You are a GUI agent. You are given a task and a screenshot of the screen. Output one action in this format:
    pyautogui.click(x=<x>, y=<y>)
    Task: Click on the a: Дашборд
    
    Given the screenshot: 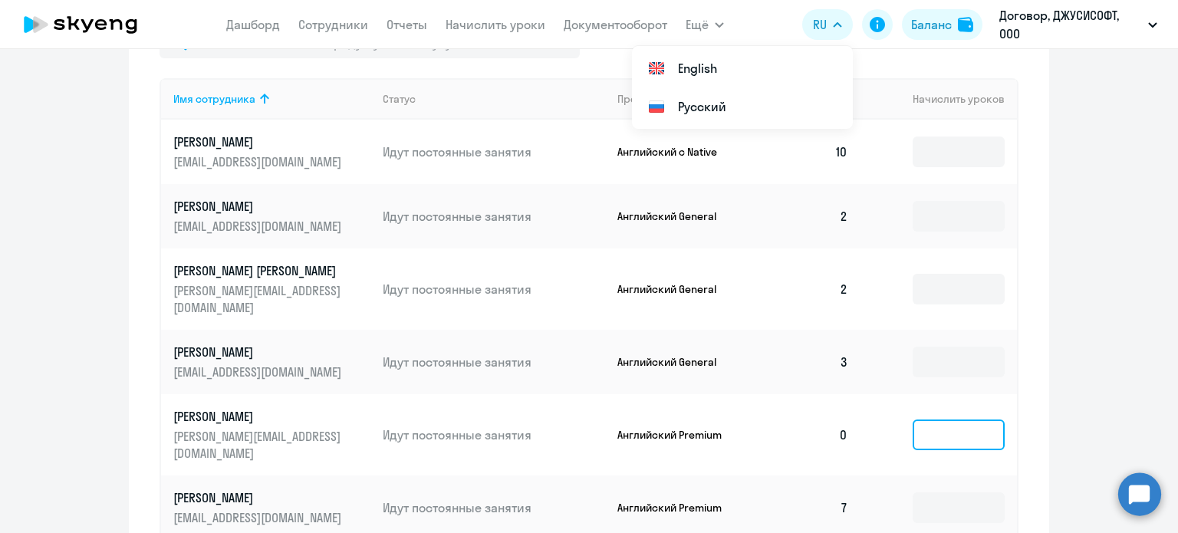 What is the action you would take?
    pyautogui.click(x=253, y=25)
    